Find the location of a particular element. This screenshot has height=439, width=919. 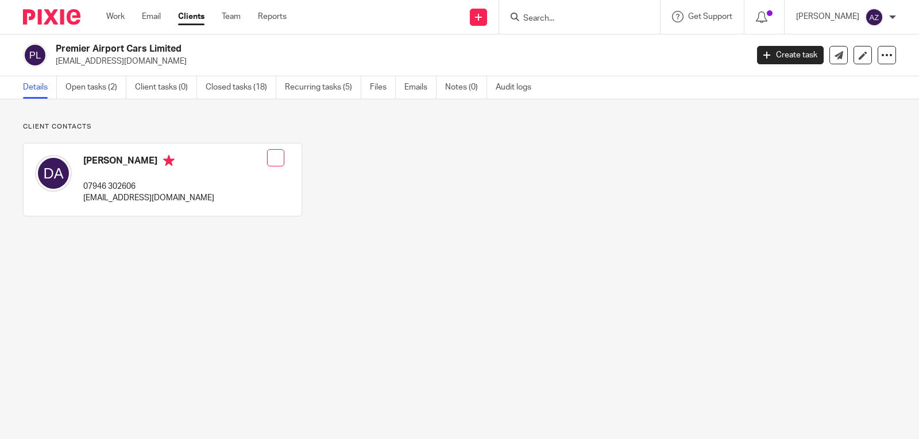

a: Audit logs is located at coordinates (517, 87).